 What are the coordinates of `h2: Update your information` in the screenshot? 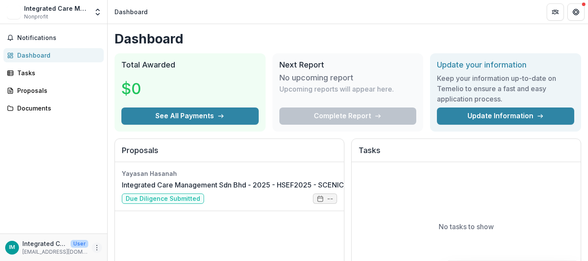 It's located at (505, 65).